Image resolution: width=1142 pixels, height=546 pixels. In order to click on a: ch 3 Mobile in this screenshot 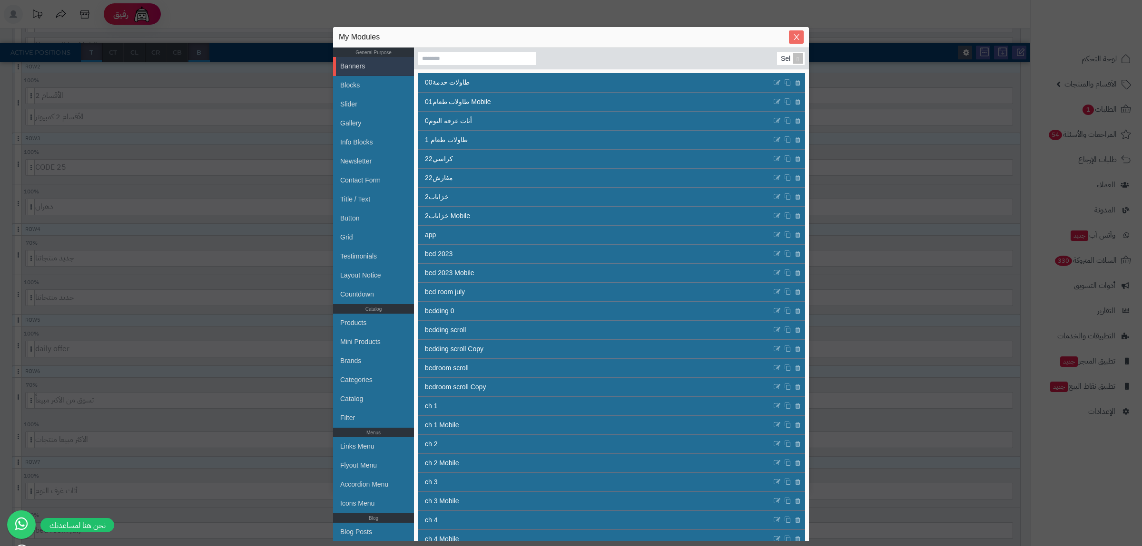, I will do `click(595, 501)`.